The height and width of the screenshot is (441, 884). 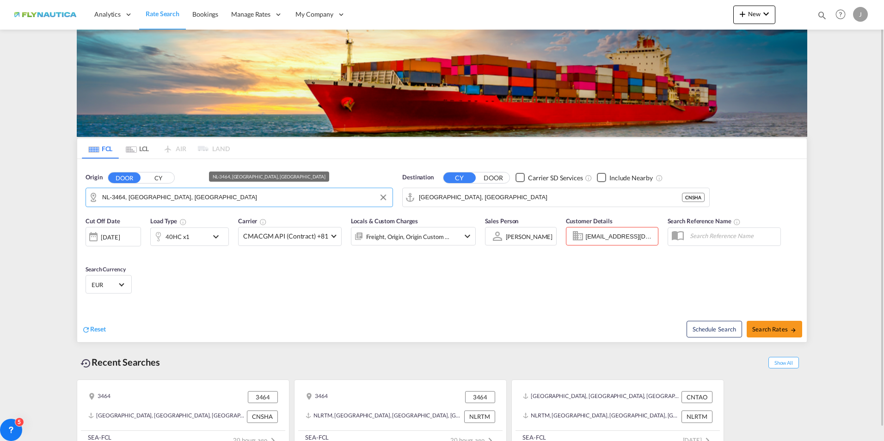 What do you see at coordinates (413, 236) in the screenshot?
I see `div: Freight Origin Origin Custom Factory Stuffingicon-chevron-down` at bounding box center [413, 236].